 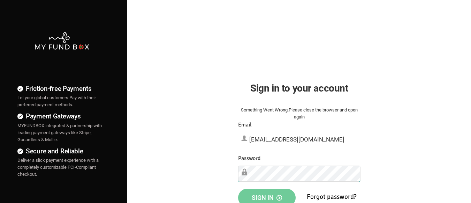 I want to click on h4: Payment Gateways, so click(x=62, y=116).